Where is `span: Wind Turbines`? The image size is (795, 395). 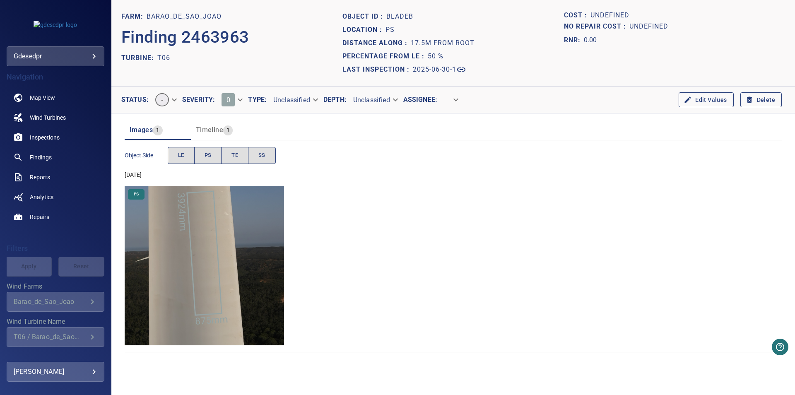
span: Wind Turbines is located at coordinates (48, 118).